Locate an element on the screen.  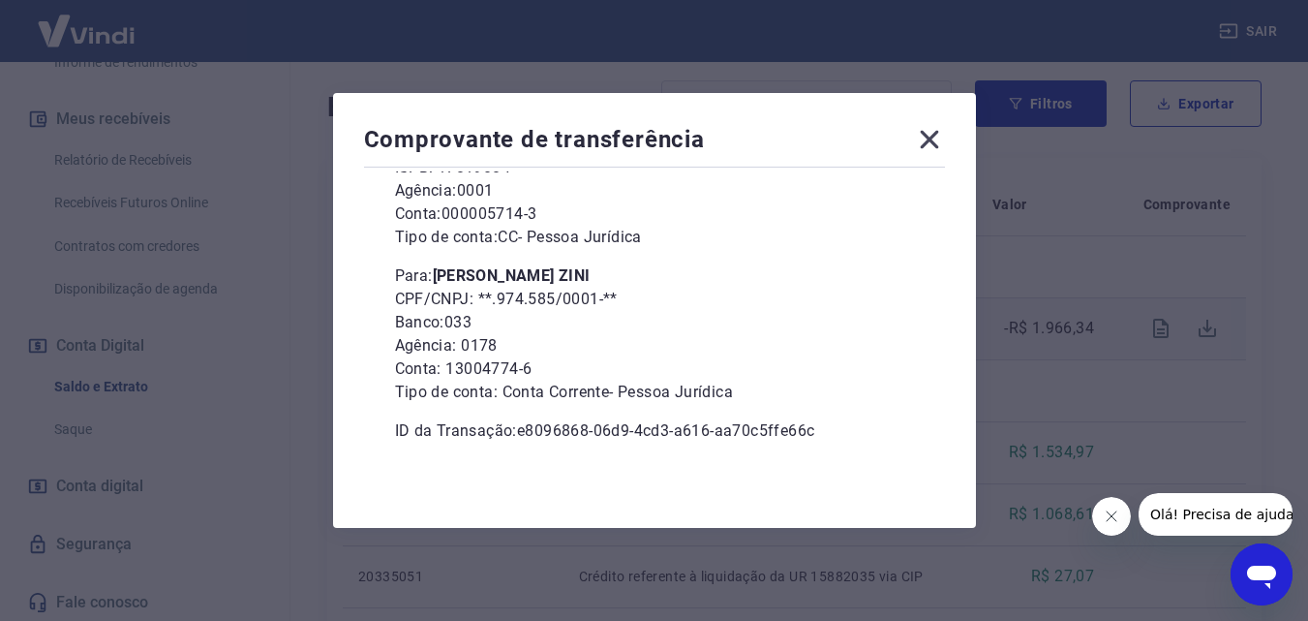
p: Agência: 0178 is located at coordinates (655, 346).